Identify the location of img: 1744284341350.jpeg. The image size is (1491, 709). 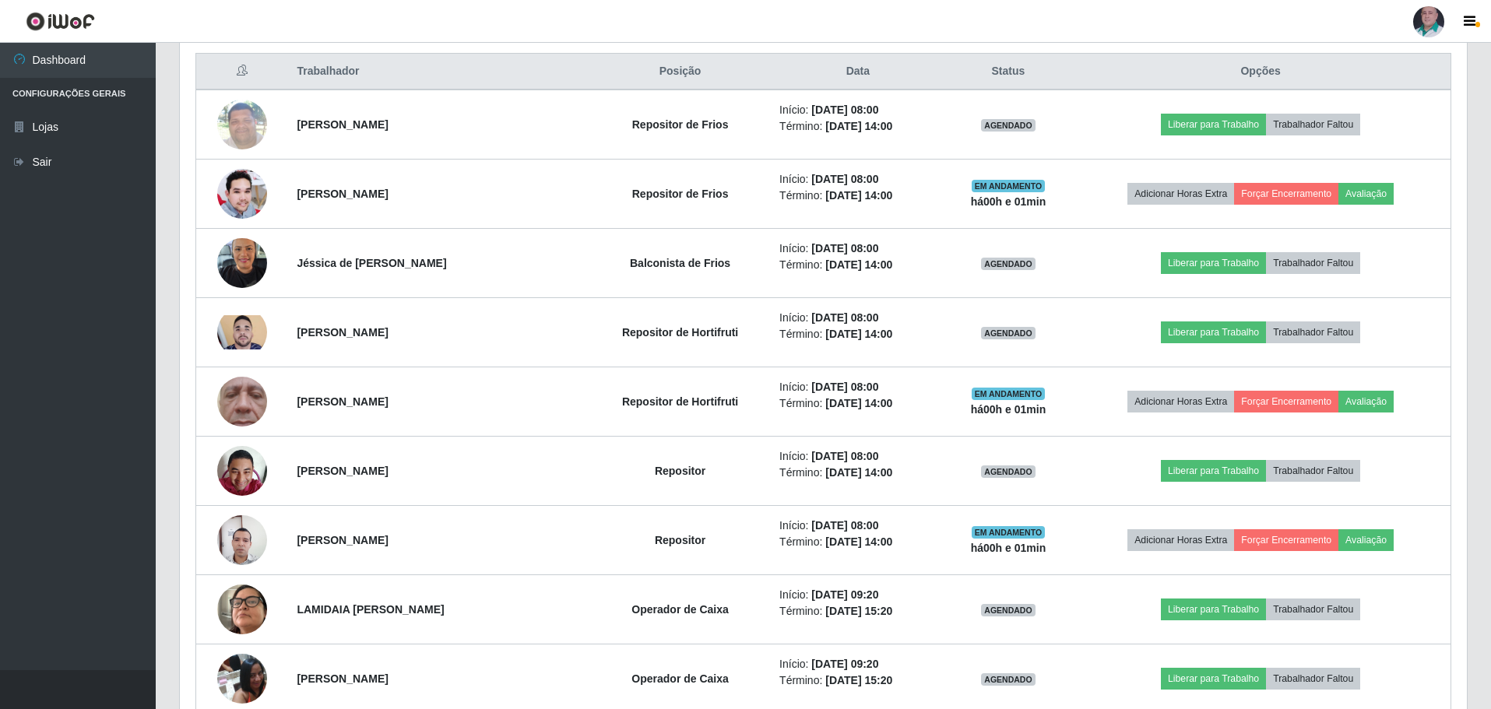
(242, 194).